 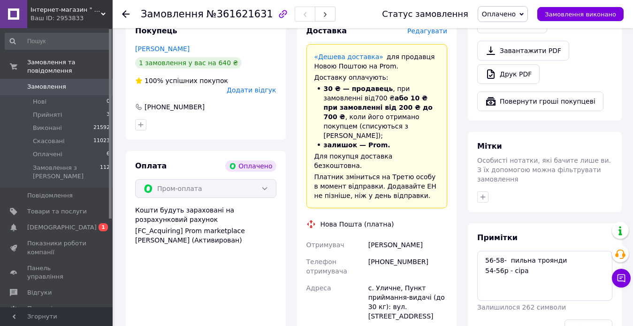 What do you see at coordinates (182, 81) in the screenshot?
I see `div: успішних покупок` at bounding box center [182, 81].